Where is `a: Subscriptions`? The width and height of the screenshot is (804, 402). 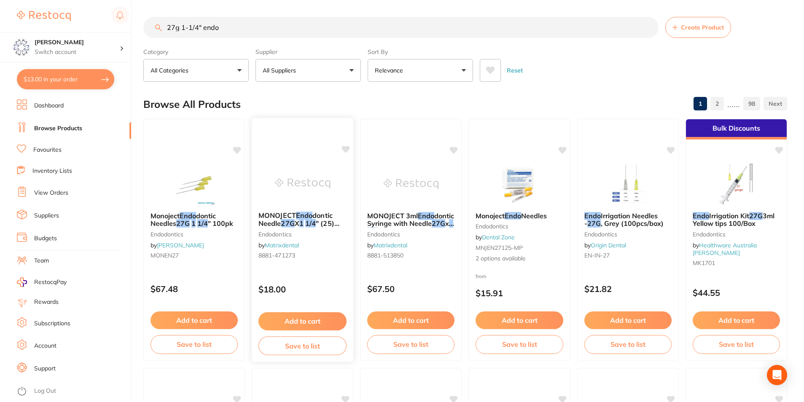 a: Subscriptions is located at coordinates (52, 324).